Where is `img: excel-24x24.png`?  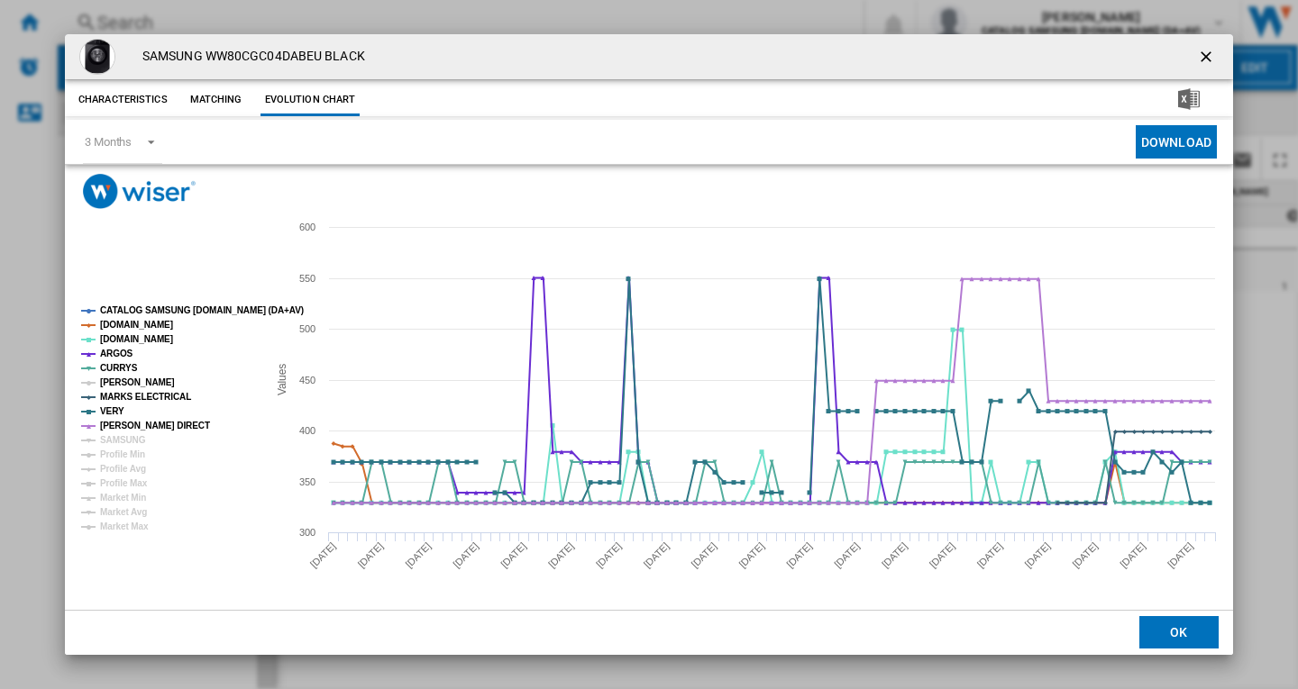
img: excel-24x24.png is located at coordinates (1189, 99).